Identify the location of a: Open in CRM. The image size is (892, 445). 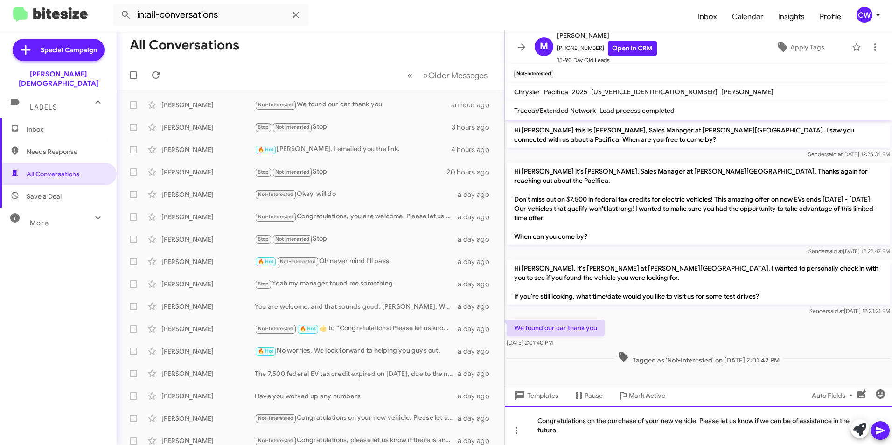
(632, 48).